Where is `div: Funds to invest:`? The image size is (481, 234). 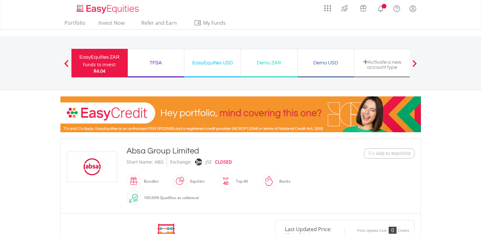 div: Funds to invest: is located at coordinates (100, 65).